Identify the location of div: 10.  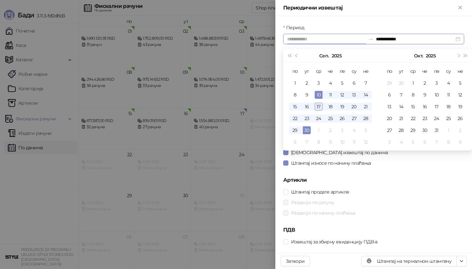
(319, 95).